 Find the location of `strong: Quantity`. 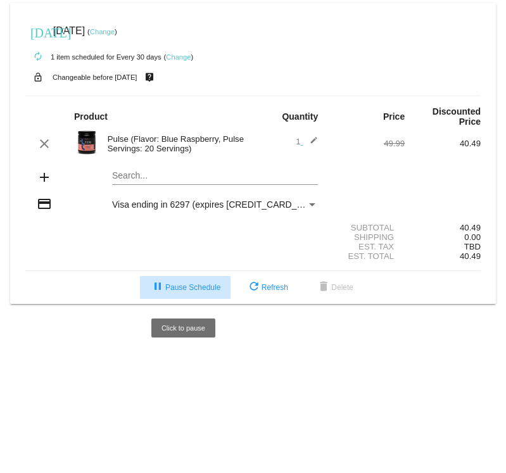

strong: Quantity is located at coordinates (299, 116).